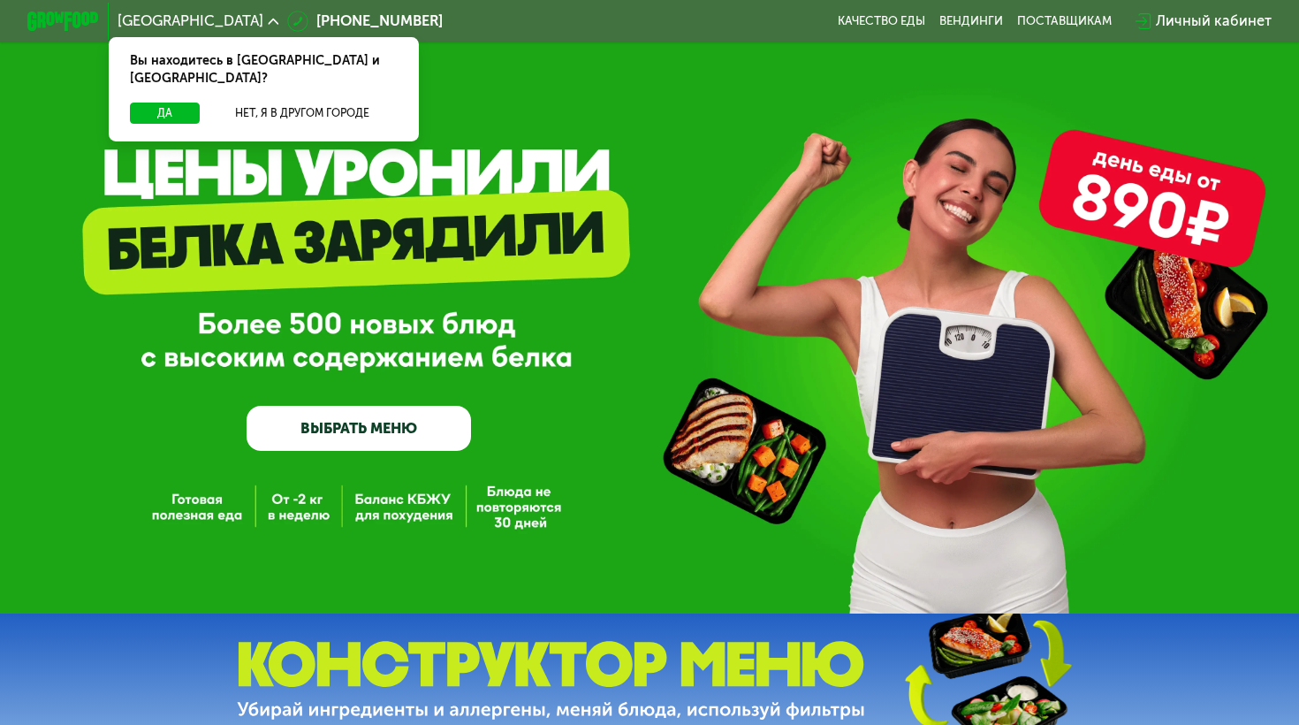 This screenshot has width=1299, height=725. What do you see at coordinates (1064, 21) in the screenshot?
I see `div: поставщикам` at bounding box center [1064, 21].